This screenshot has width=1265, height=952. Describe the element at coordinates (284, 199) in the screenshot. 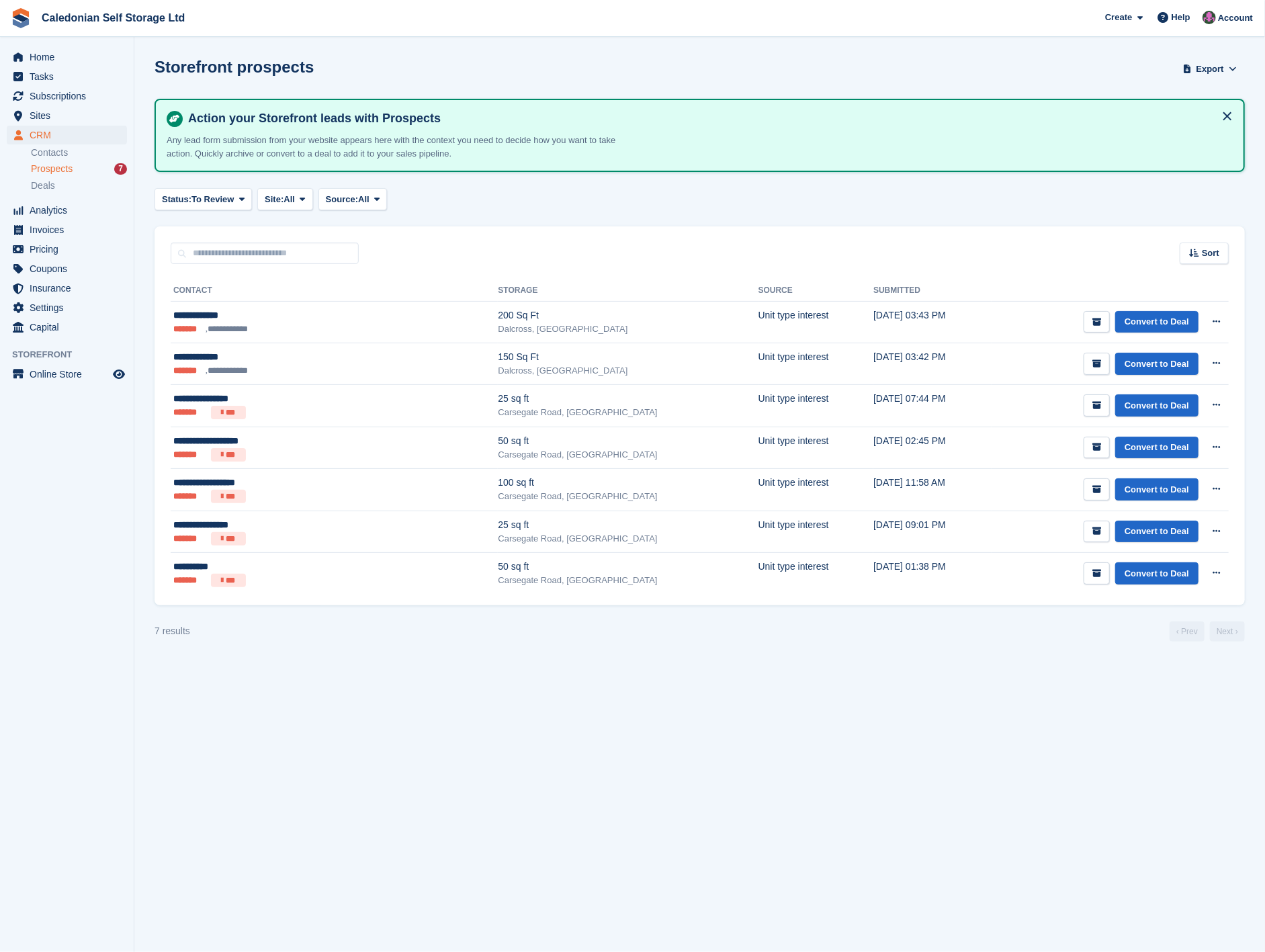

I see `button: Site: All` at that location.